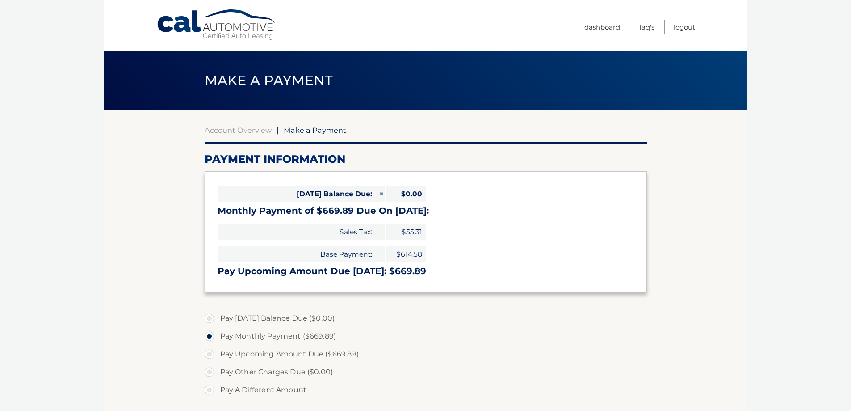 This screenshot has height=411, width=851. What do you see at coordinates (602, 27) in the screenshot?
I see `a: Dashboard` at bounding box center [602, 27].